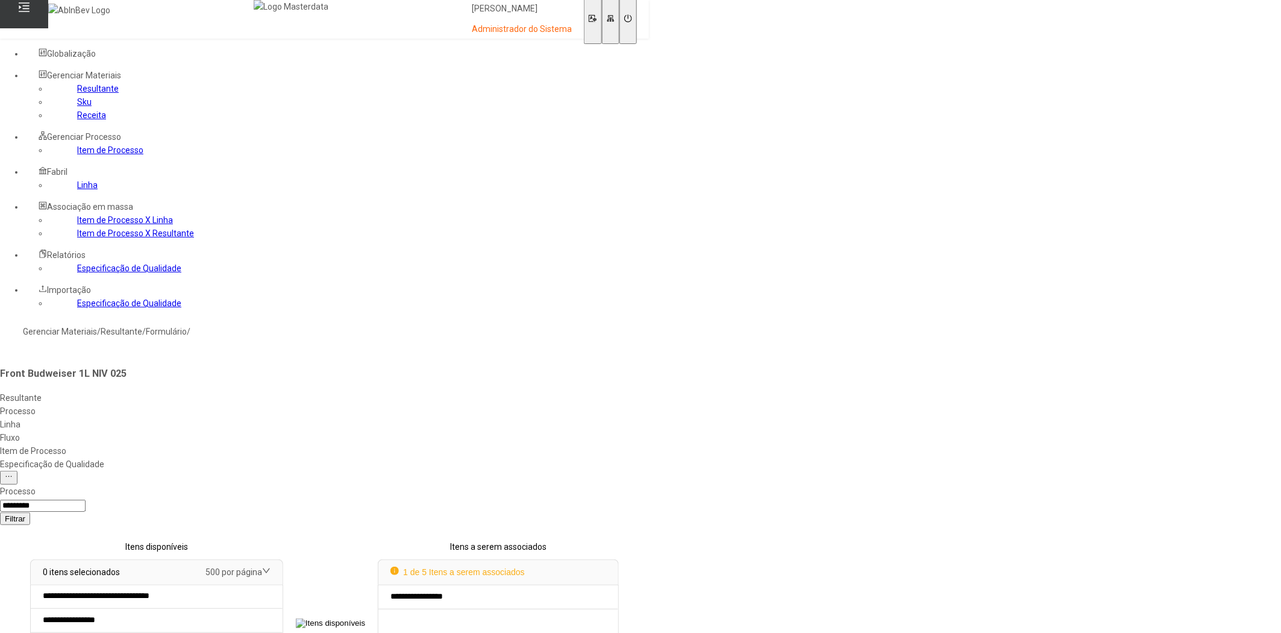 This screenshot has height=633, width=1281. I want to click on p: 1 de 5 Itens a serem associados, so click(457, 572).